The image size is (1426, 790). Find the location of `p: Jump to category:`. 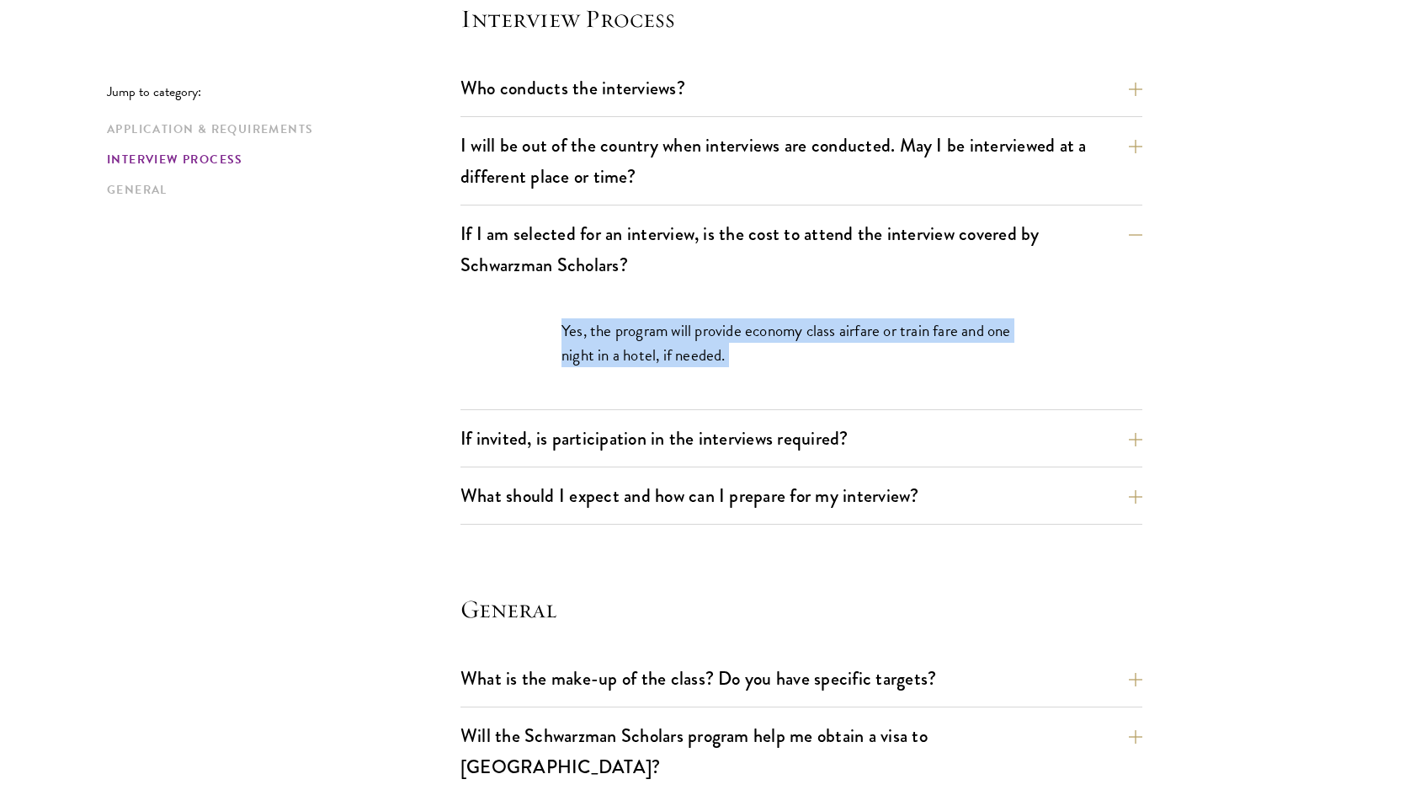

p: Jump to category: is located at coordinates (284, 92).